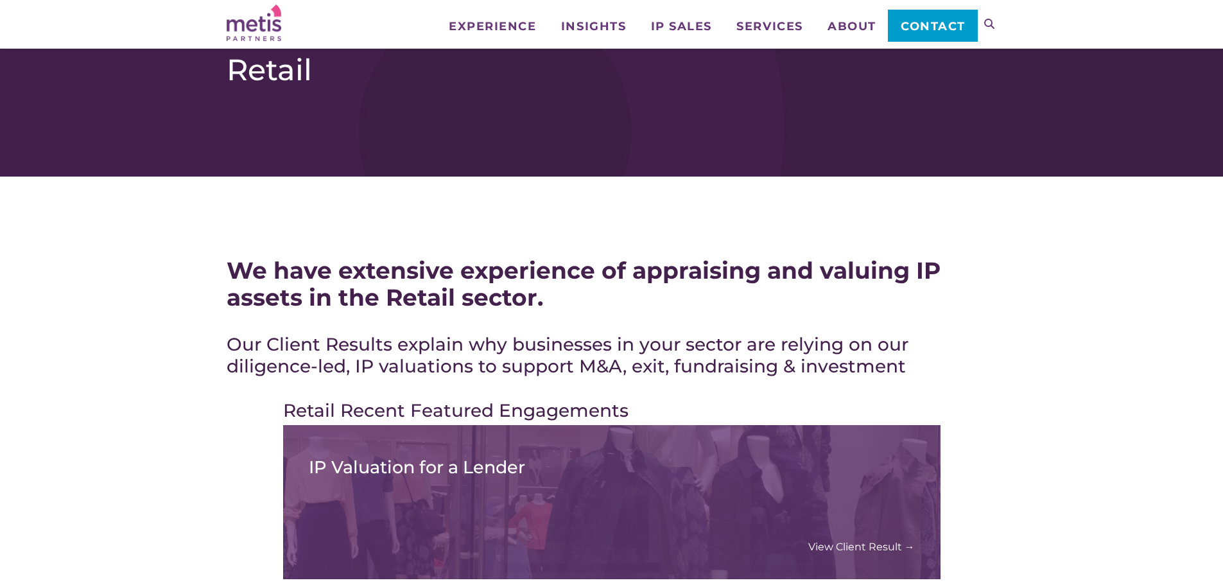 The width and height of the screenshot is (1223, 585). Describe the element at coordinates (612, 355) in the screenshot. I see `h3: Our Client Results explain why businesses in your sector are relying on our diligence-led, IP val...` at that location.